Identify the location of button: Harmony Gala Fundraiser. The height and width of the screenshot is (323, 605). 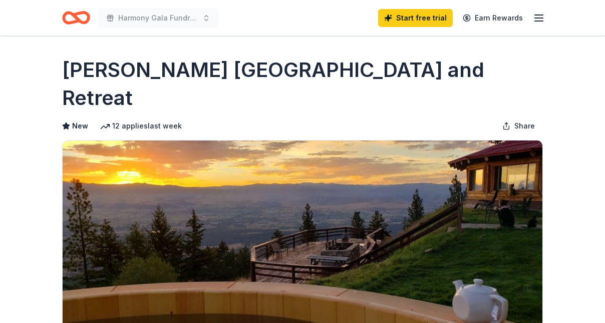
(158, 18).